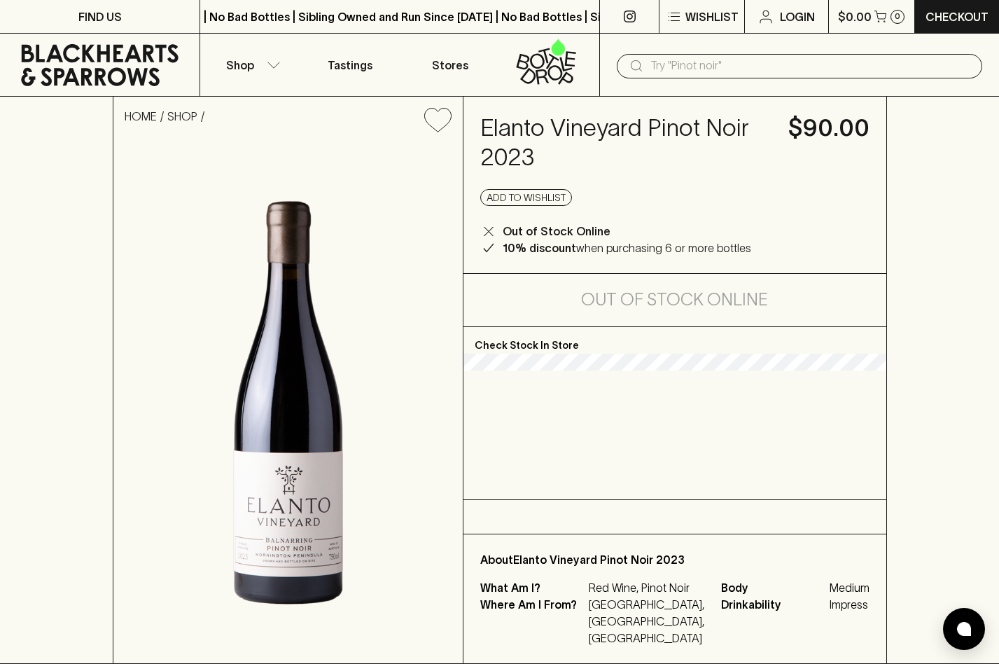 The height and width of the screenshot is (664, 999). Describe the element at coordinates (829, 128) in the screenshot. I see `h4: $90.00` at that location.